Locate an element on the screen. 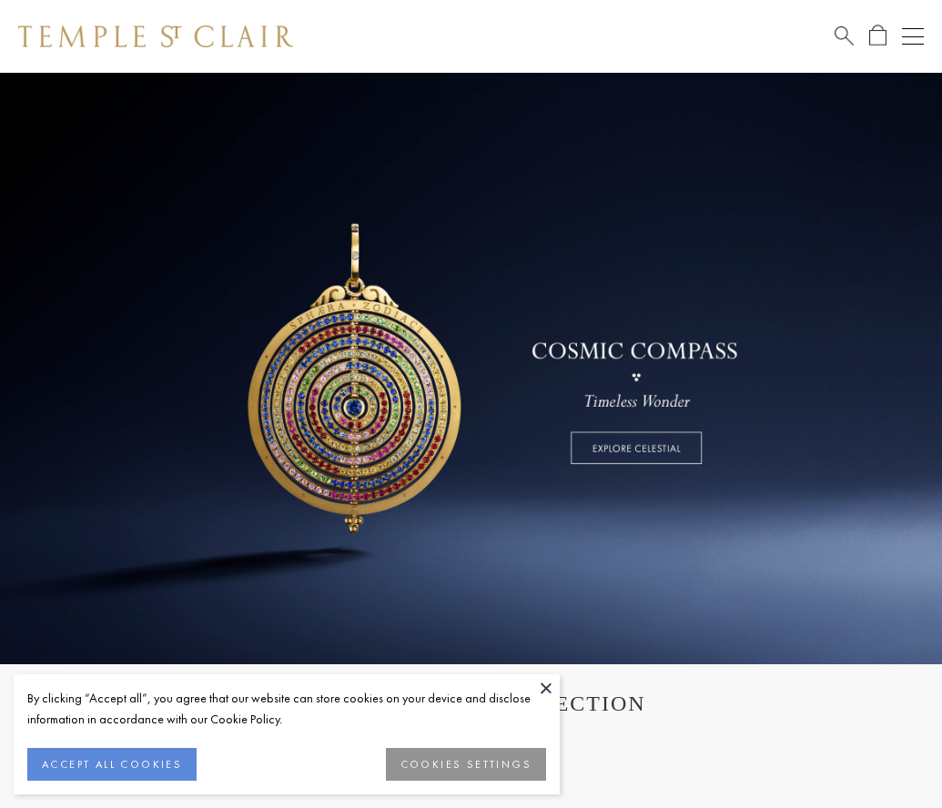 This screenshot has height=808, width=942. button: COOKIES SETTINGS is located at coordinates (466, 765).